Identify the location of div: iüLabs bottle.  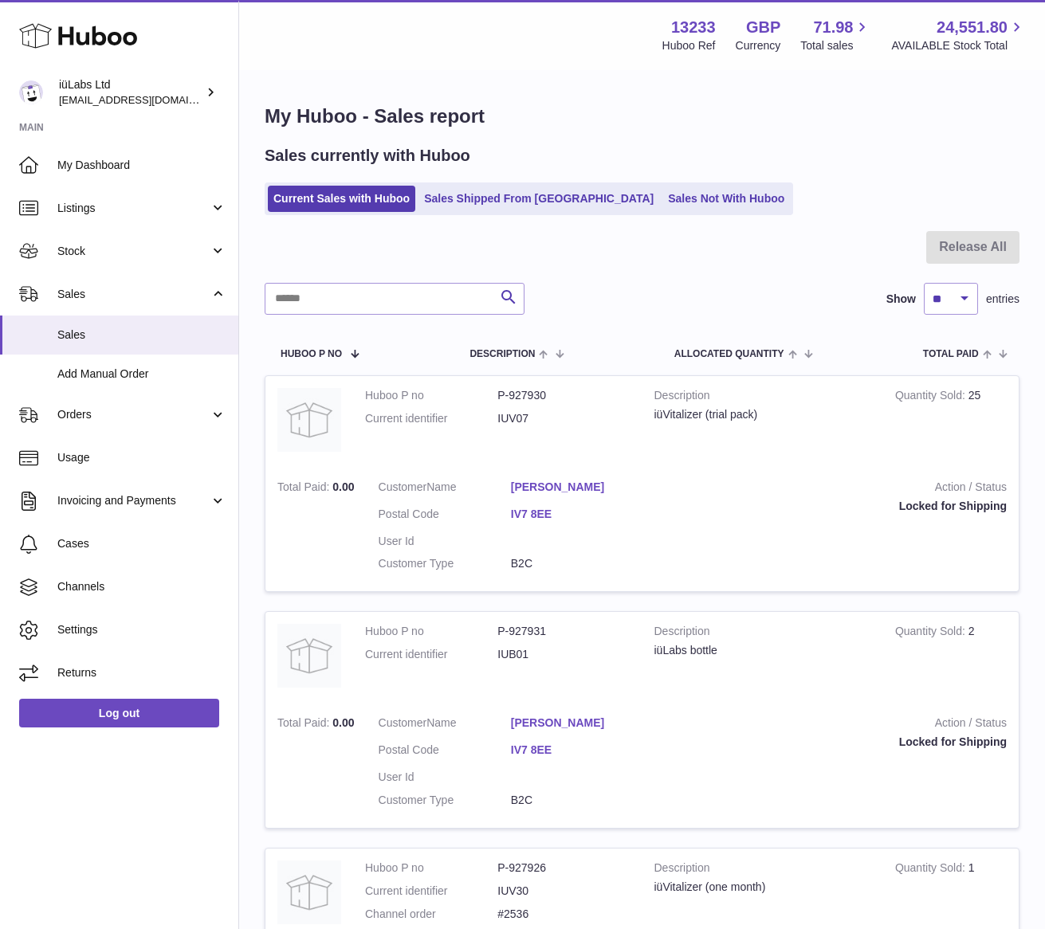
(763, 650).